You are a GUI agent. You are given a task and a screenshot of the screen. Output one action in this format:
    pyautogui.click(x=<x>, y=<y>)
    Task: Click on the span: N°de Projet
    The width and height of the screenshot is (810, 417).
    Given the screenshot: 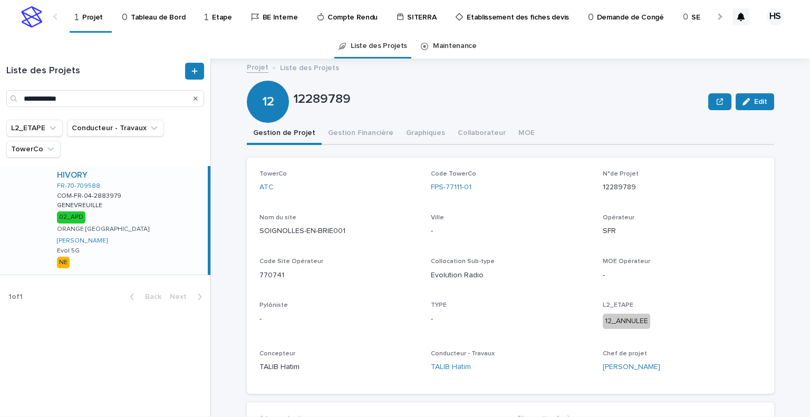 What is the action you would take?
    pyautogui.click(x=621, y=174)
    